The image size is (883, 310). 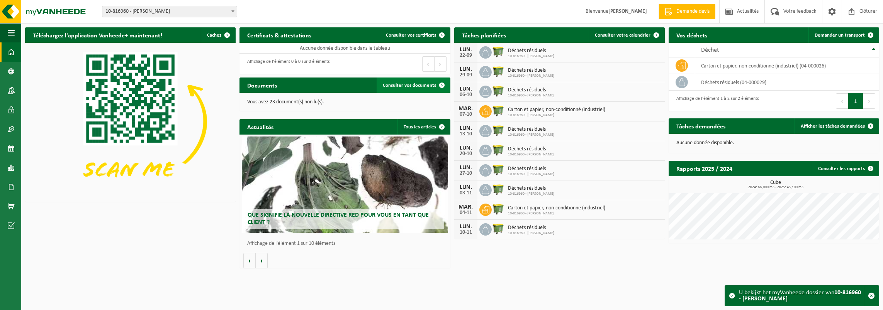 What do you see at coordinates (413, 85) in the screenshot?
I see `a: Consulter vos documents` at bounding box center [413, 85].